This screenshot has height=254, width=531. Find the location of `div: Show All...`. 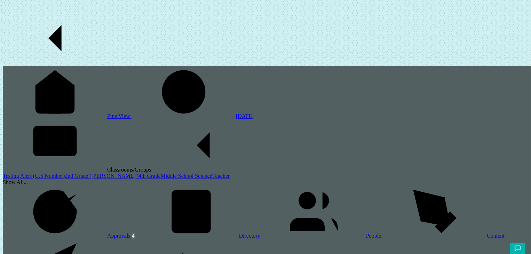

div: Show All... is located at coordinates (267, 182).